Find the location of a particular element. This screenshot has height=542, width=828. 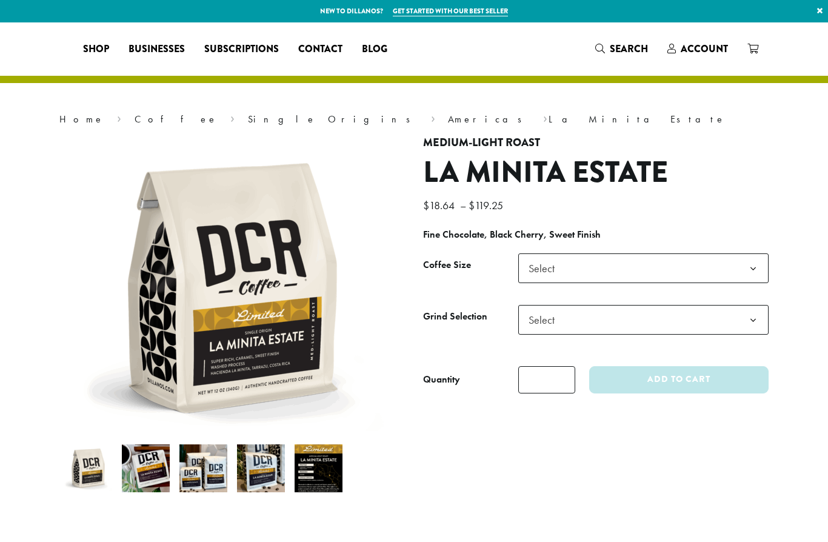

b: Fine Chocolate, Black Cherry, Sweet Finish is located at coordinates (512, 234).